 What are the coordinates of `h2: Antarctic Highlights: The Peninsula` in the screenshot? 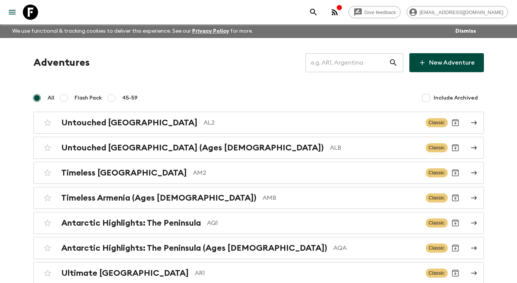 It's located at (131, 223).